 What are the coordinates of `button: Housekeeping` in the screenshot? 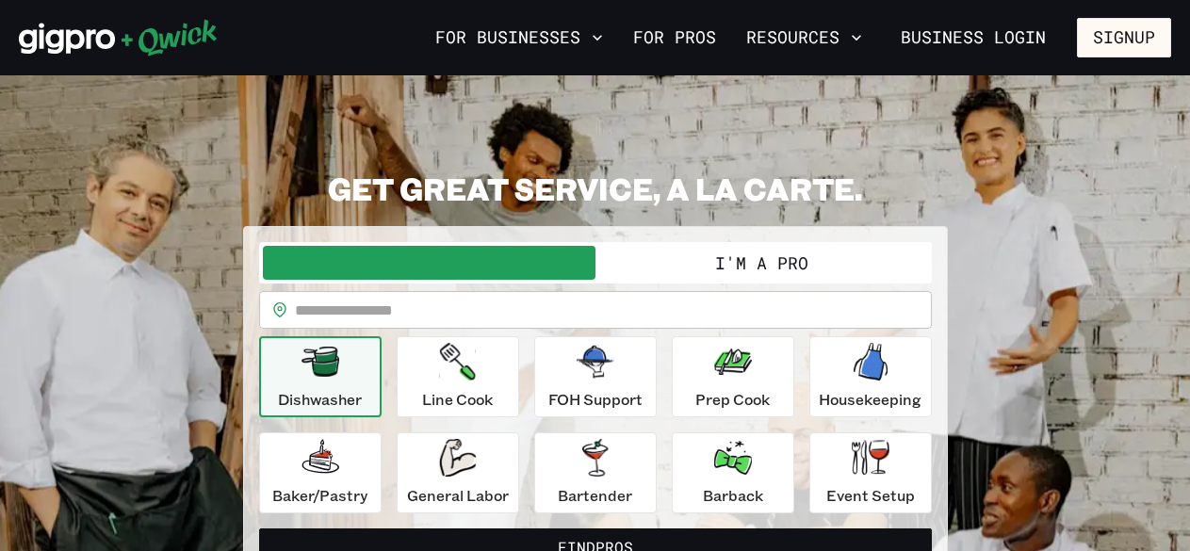 It's located at (871, 377).